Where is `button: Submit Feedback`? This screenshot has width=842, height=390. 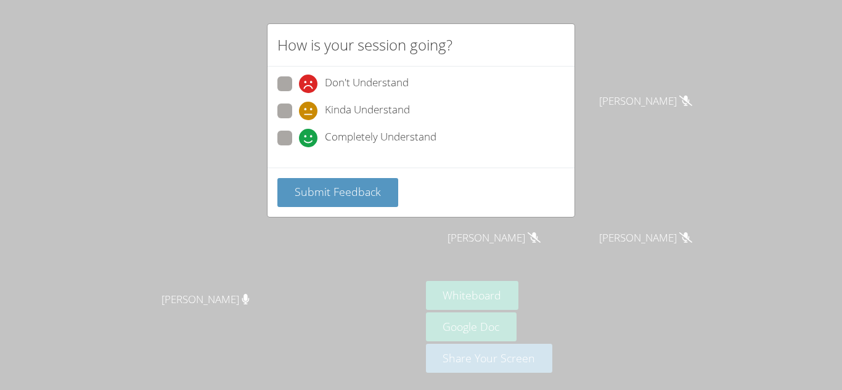
button: Submit Feedback is located at coordinates (338, 192).